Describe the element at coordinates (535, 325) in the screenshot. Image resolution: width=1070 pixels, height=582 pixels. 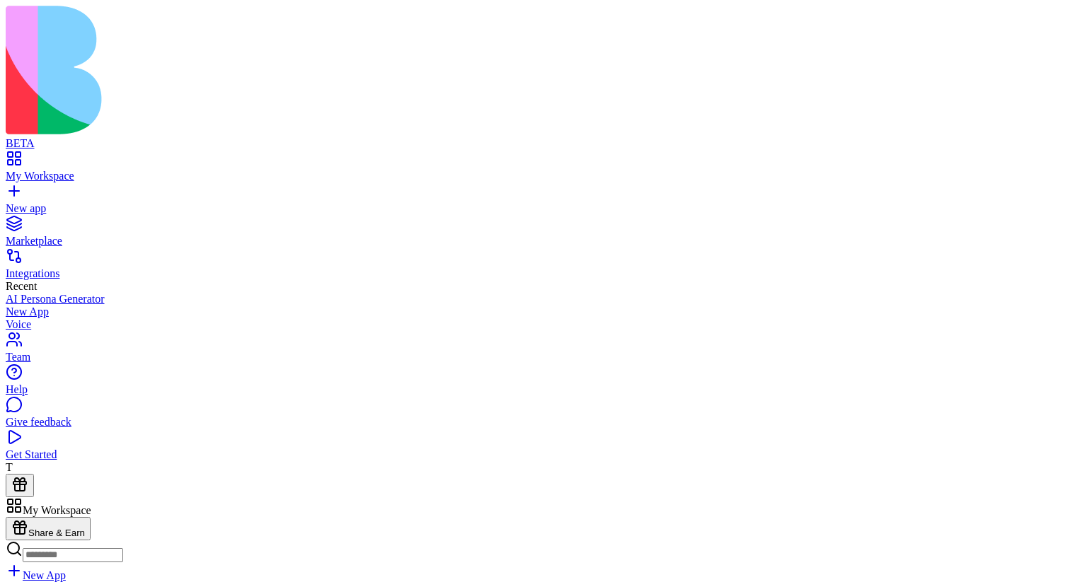
I see `div: Voice` at that location.